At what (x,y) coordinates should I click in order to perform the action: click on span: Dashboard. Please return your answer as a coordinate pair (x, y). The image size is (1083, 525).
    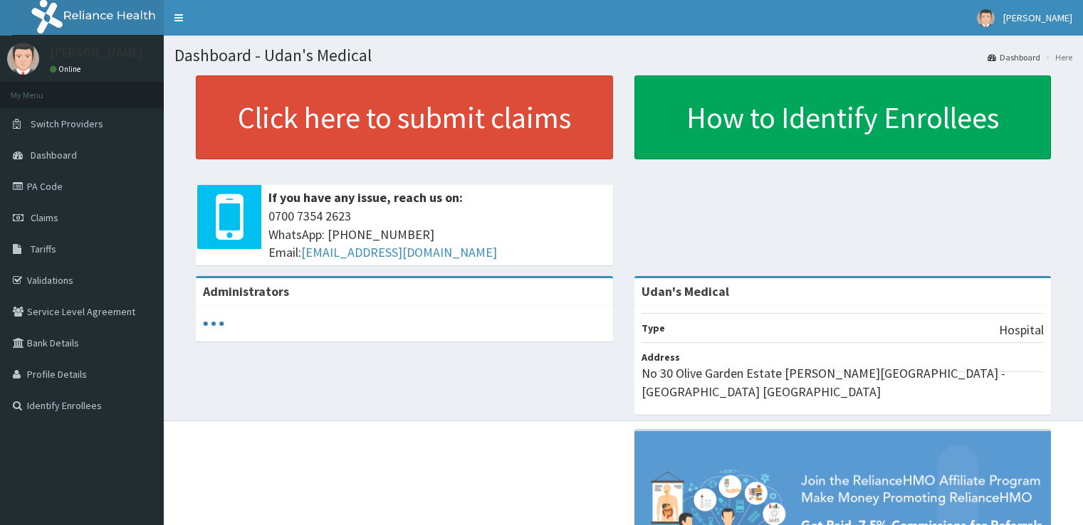
    Looking at the image, I should click on (53, 155).